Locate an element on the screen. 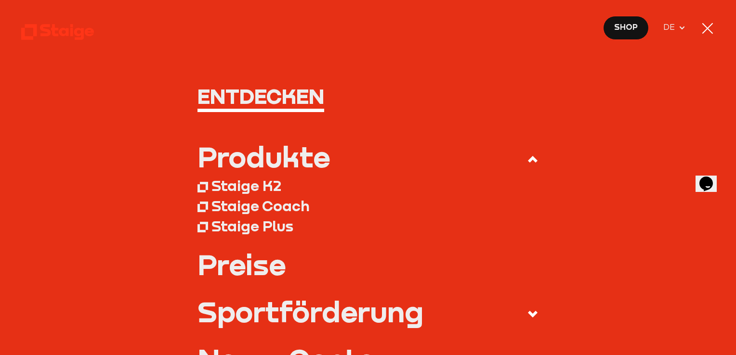  div: Staige Coach is located at coordinates (260, 206).